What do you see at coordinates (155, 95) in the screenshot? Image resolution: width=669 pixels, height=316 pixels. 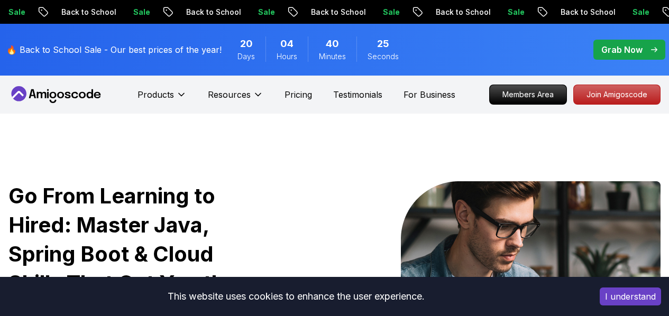 I see `p: Products` at bounding box center [155, 95].